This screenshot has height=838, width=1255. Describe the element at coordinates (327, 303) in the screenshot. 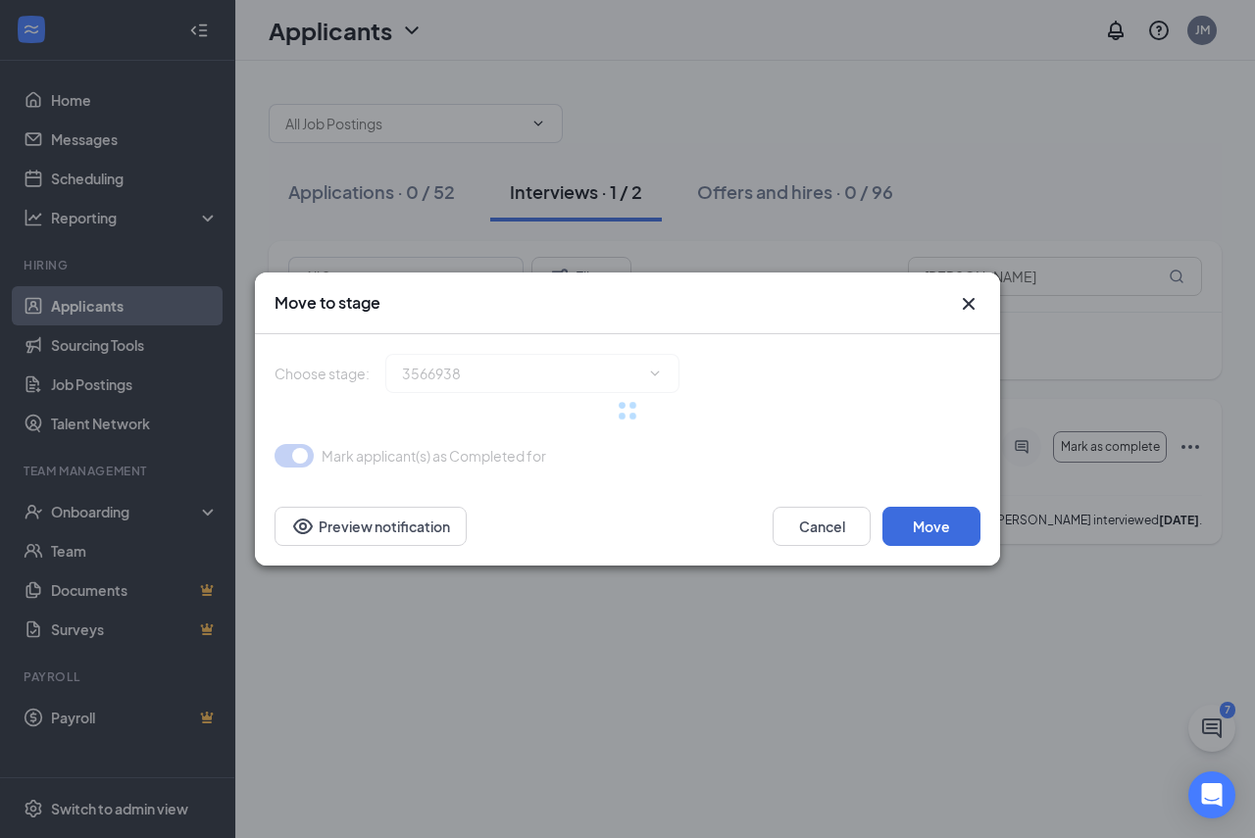

I see `h3: Move to stage` at that location.